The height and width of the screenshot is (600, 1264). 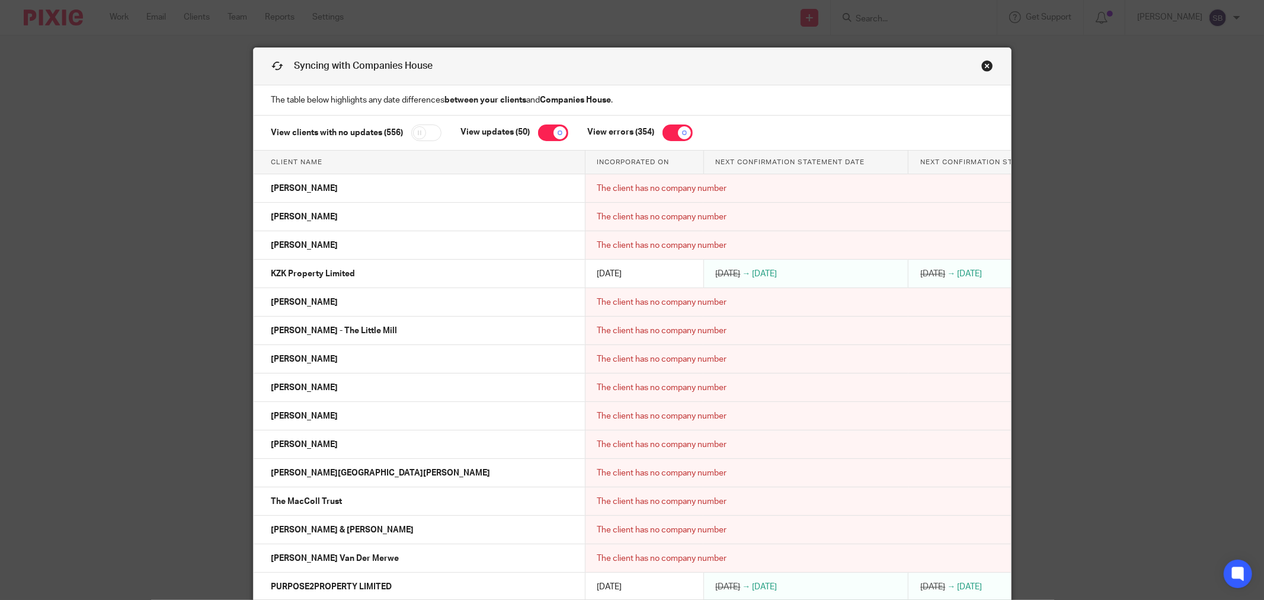 I want to click on strong: between your clients, so click(x=486, y=100).